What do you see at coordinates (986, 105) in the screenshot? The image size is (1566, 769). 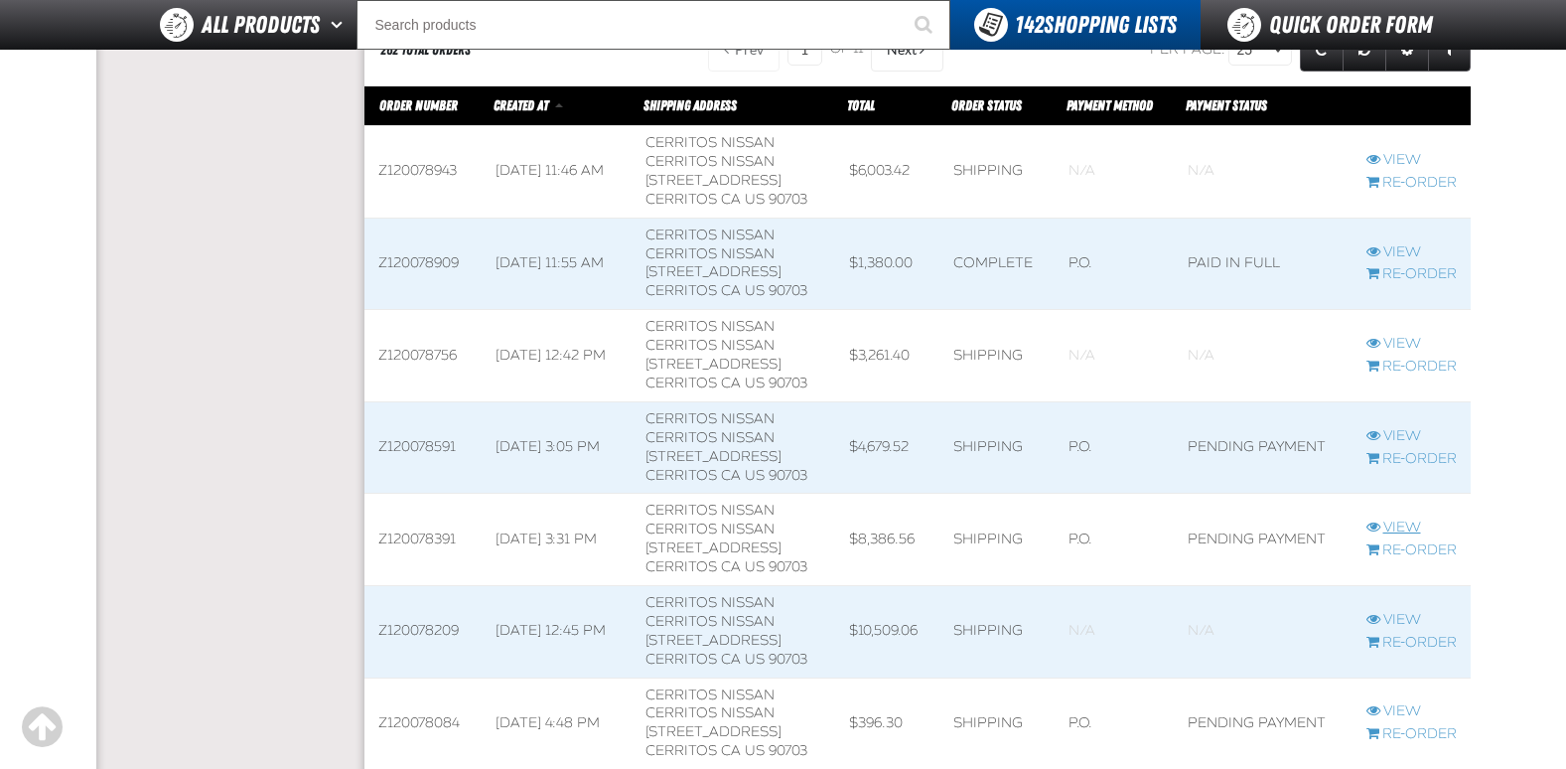 I see `span: Order Status` at bounding box center [986, 105].